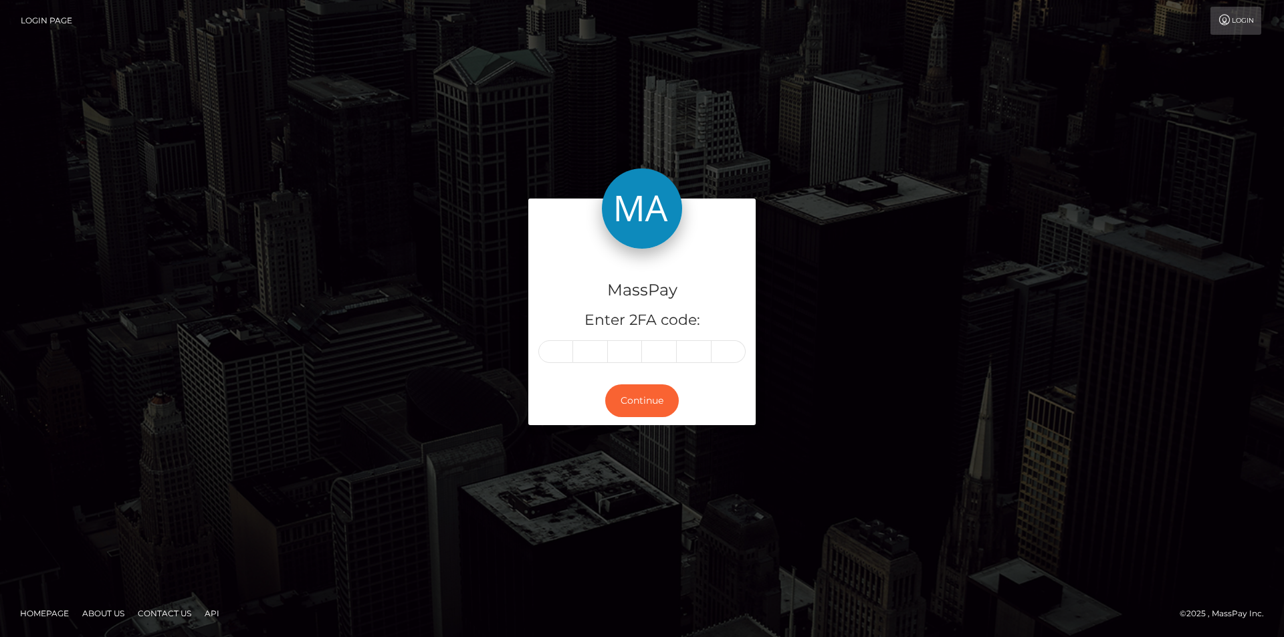  I want to click on button: Continue, so click(642, 401).